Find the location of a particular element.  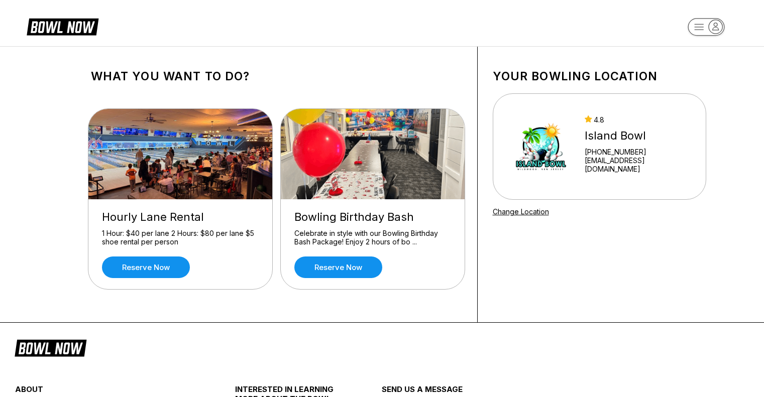

div: Hourly Lane Rental is located at coordinates (180, 217).